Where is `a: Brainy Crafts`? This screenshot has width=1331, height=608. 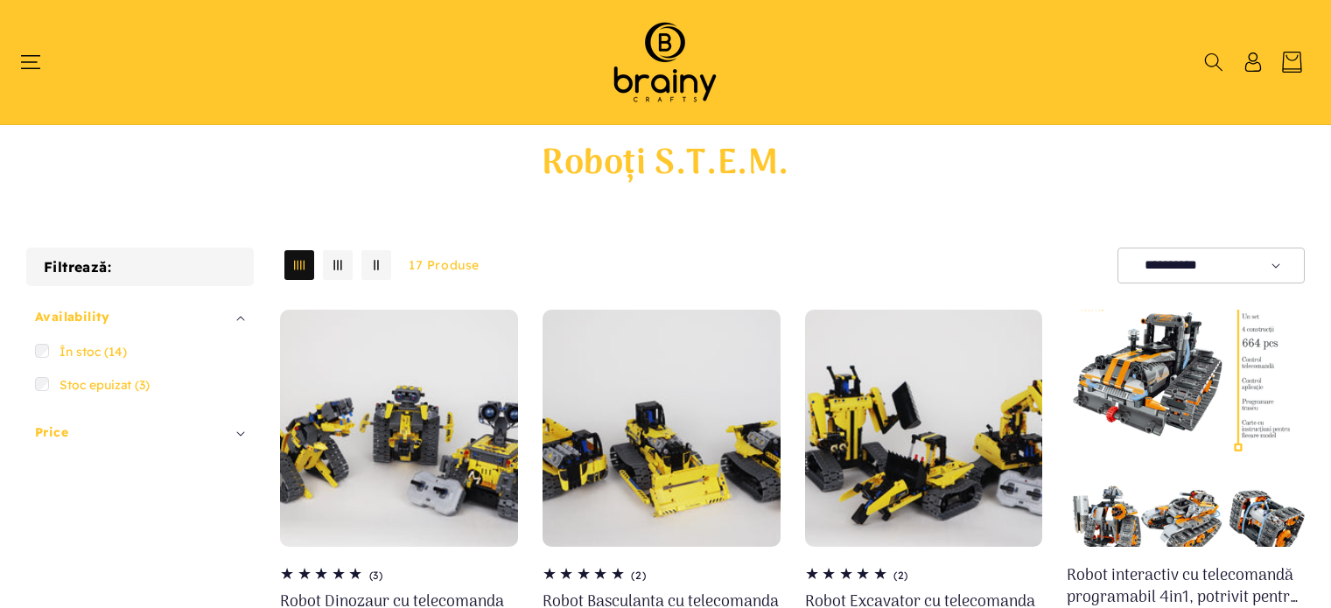 a: Brainy Crafts is located at coordinates (665, 62).